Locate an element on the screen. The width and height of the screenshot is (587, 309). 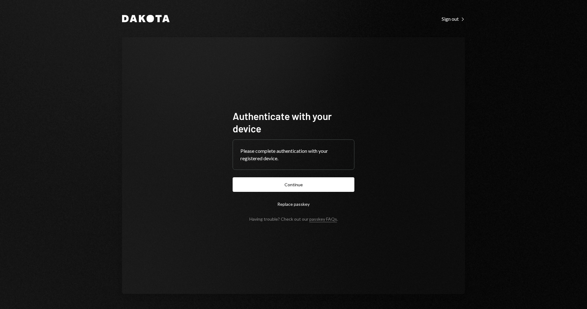
div: Please complete authentication with your registered device. is located at coordinates (293, 155).